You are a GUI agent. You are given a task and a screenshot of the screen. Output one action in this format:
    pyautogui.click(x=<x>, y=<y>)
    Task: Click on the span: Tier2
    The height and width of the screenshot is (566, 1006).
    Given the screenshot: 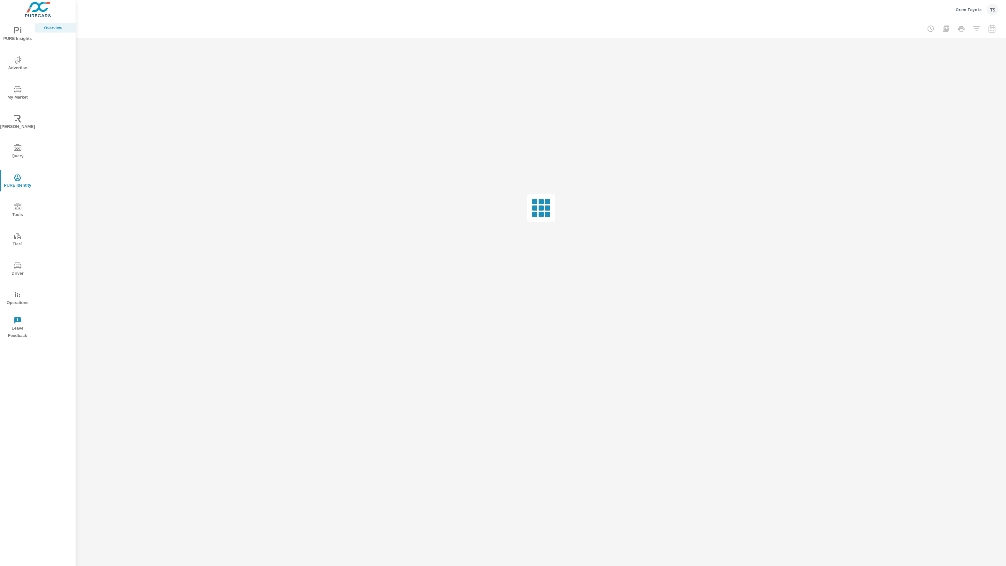 What is the action you would take?
    pyautogui.click(x=18, y=240)
    